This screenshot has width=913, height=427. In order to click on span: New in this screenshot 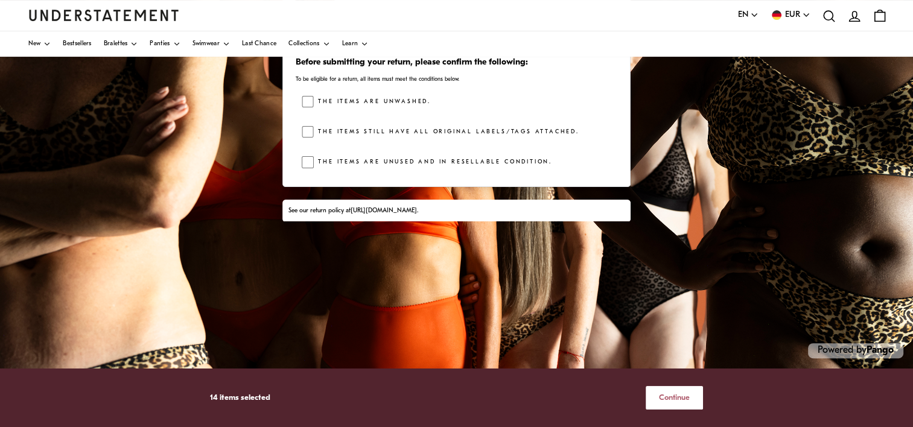, I will do `click(34, 44)`.